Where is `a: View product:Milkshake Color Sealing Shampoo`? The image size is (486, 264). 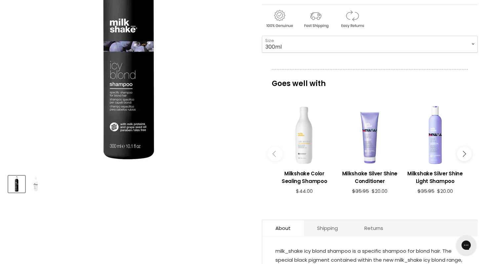
a: View product:Milkshake Color Sealing Shampoo is located at coordinates (304, 176).